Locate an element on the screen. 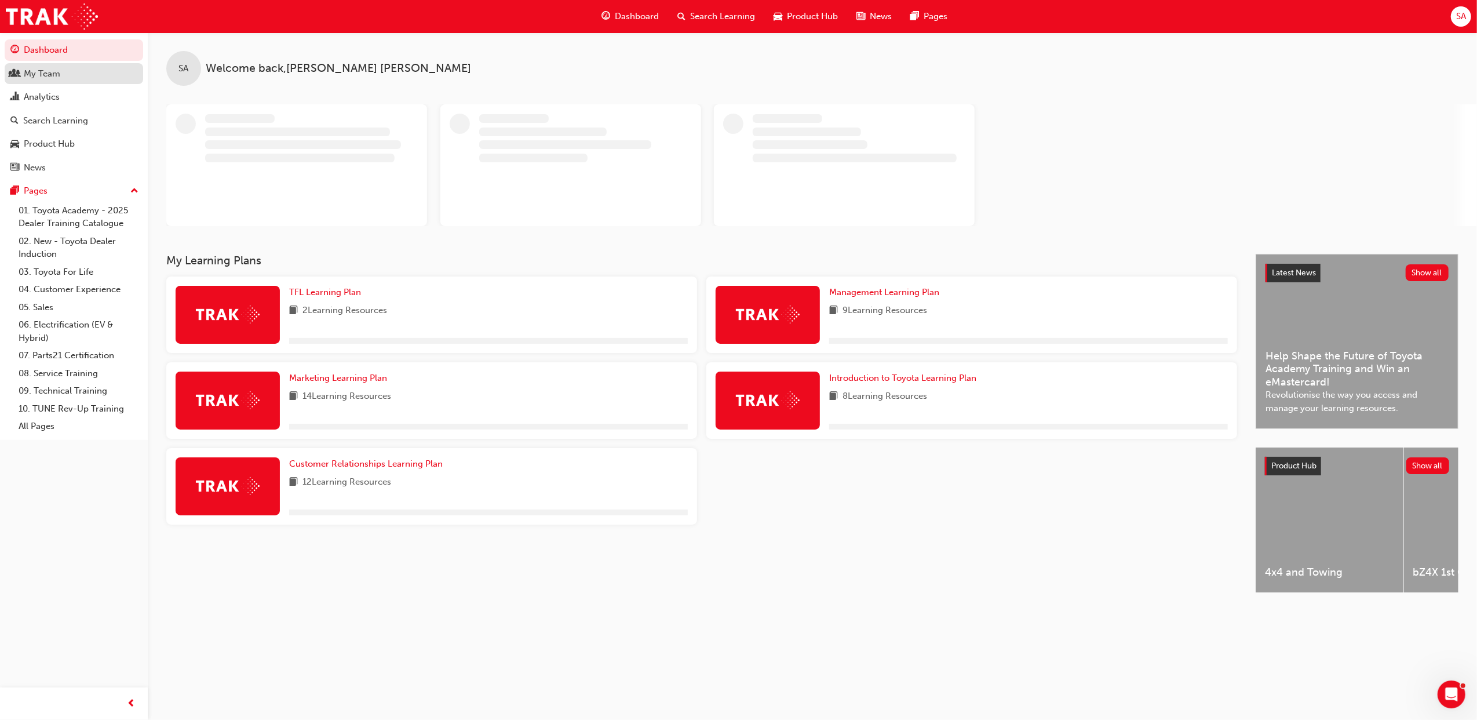 Image resolution: width=1477 pixels, height=720 pixels. span: up-icon is located at coordinates (134, 191).